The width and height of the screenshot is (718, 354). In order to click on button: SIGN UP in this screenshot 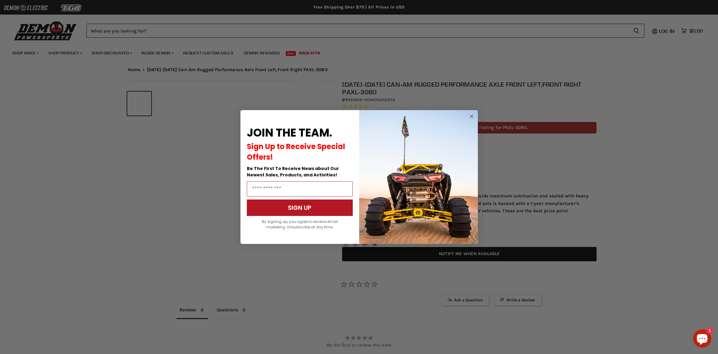, I will do `click(300, 208)`.